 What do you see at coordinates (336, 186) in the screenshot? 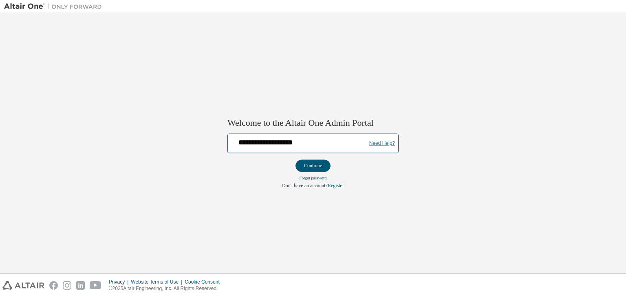
I see `a: Register` at bounding box center [336, 186].